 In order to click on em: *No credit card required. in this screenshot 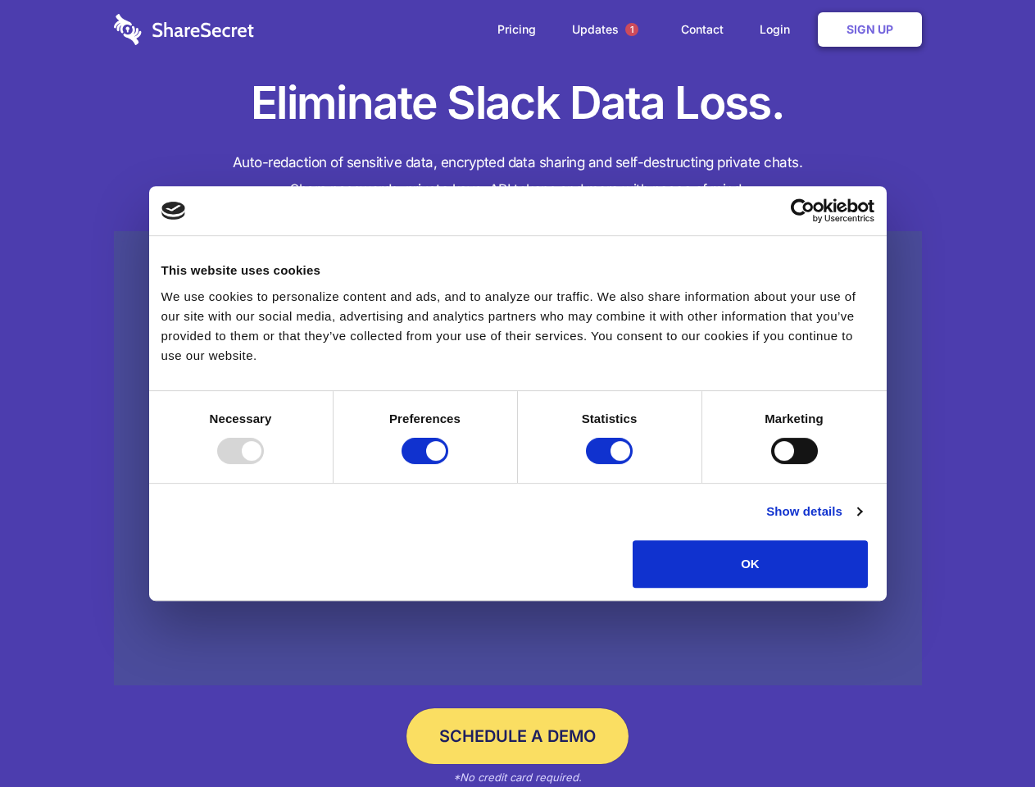, I will do `click(517, 777)`.